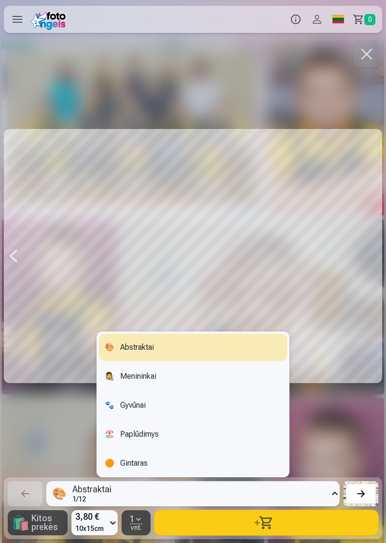 Image resolution: width=386 pixels, height=543 pixels. I want to click on span: Kitos prekės, so click(47, 522).